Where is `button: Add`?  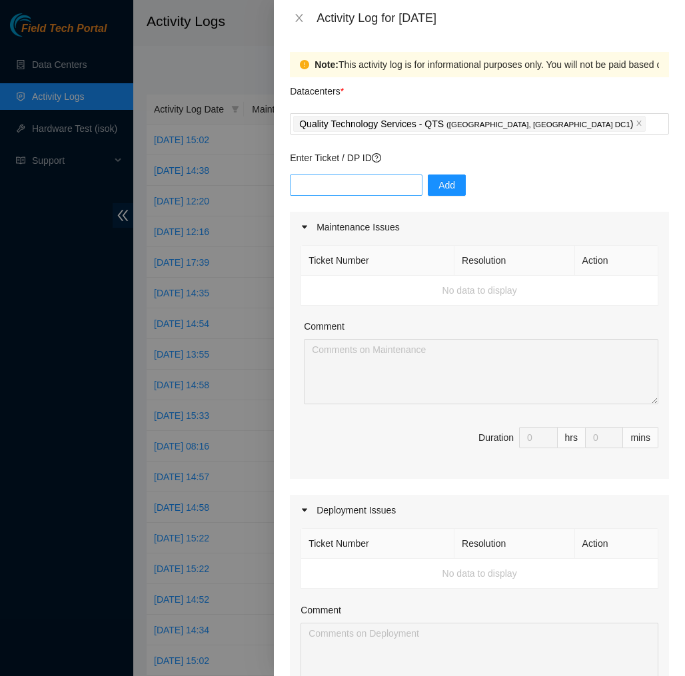
button: Add is located at coordinates (447, 185).